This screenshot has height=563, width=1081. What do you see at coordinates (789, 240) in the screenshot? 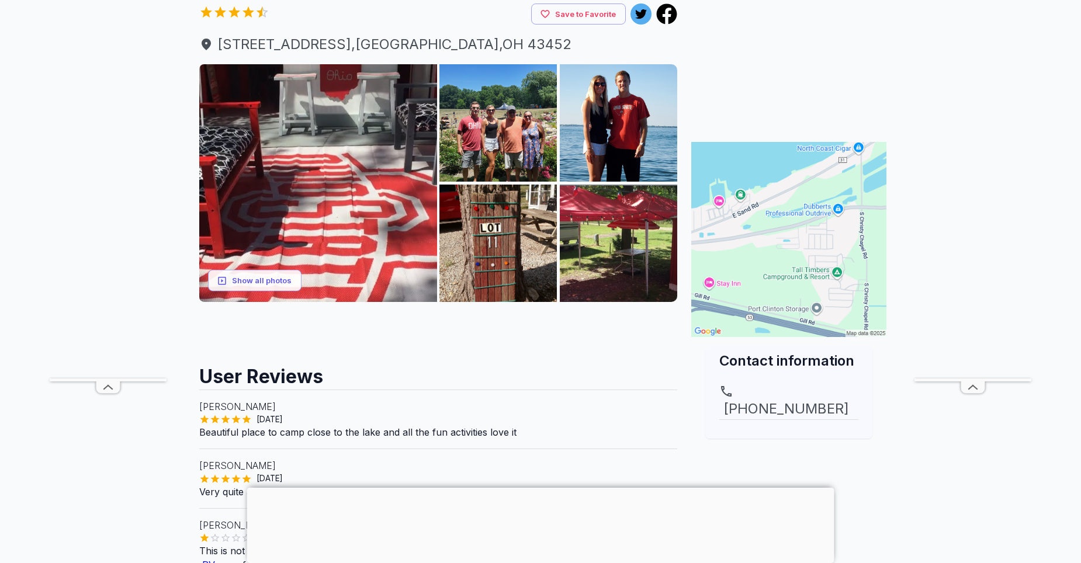
I see `a: Map for Lakeland Campground` at bounding box center [789, 240].